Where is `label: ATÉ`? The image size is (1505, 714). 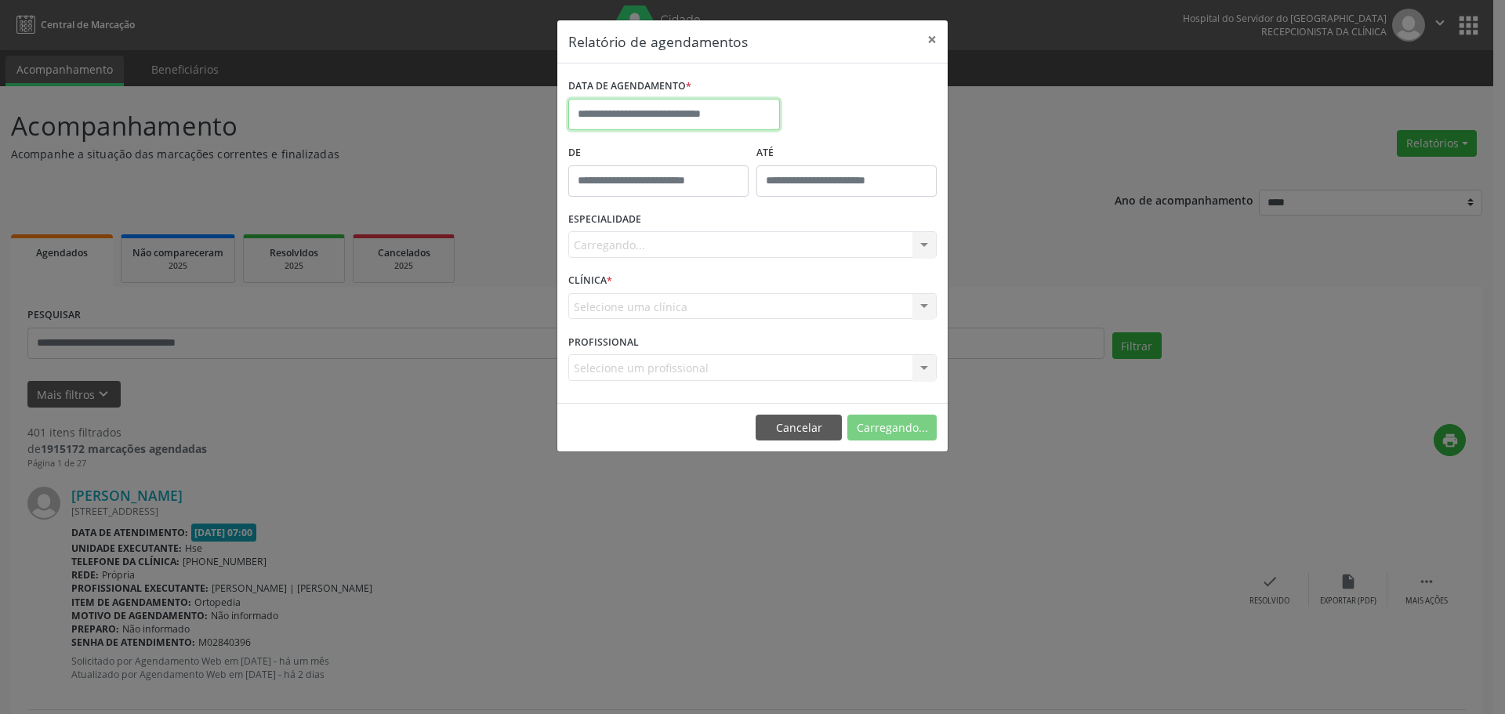
label: ATÉ is located at coordinates (847, 153).